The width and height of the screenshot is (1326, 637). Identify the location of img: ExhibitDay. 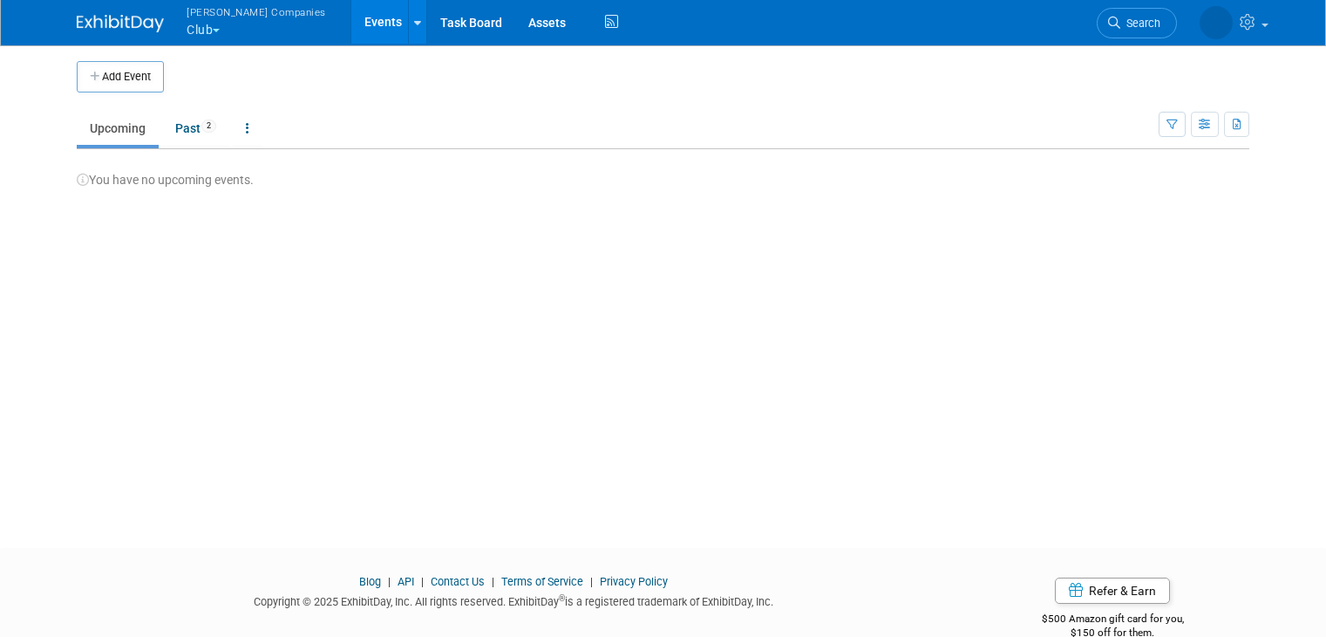
(120, 24).